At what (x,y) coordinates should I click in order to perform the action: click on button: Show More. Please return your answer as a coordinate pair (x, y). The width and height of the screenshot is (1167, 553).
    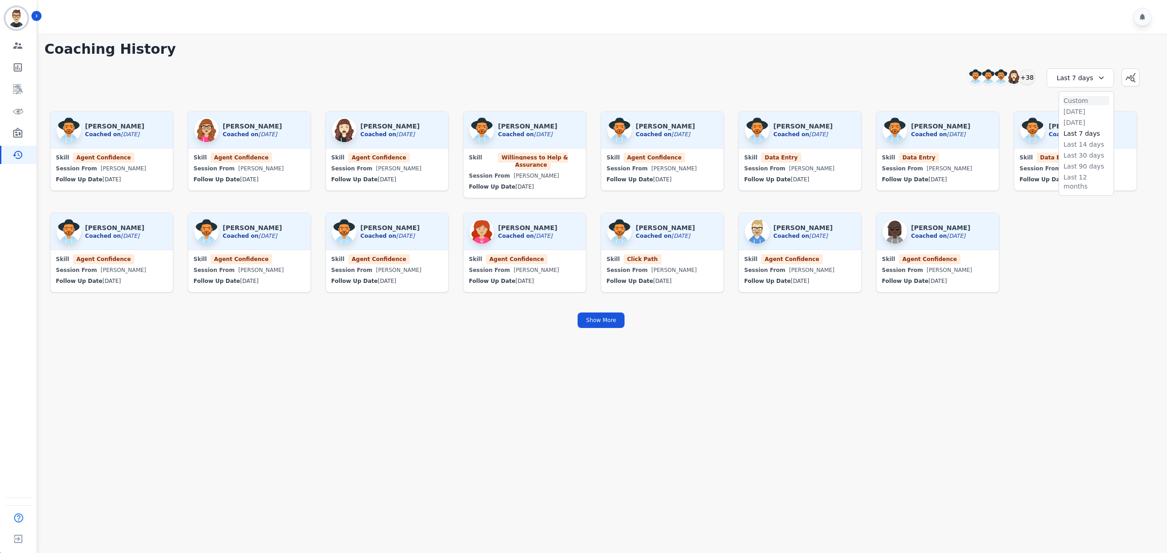
    Looking at the image, I should click on (601, 320).